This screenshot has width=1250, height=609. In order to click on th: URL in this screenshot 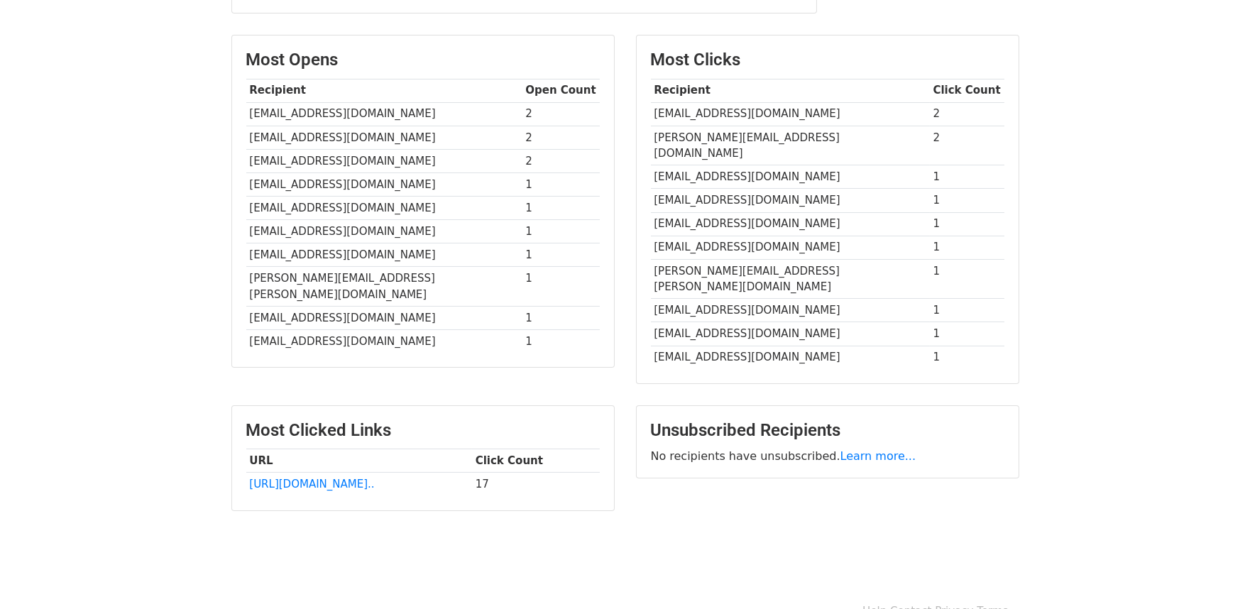, I will do `click(359, 461)`.